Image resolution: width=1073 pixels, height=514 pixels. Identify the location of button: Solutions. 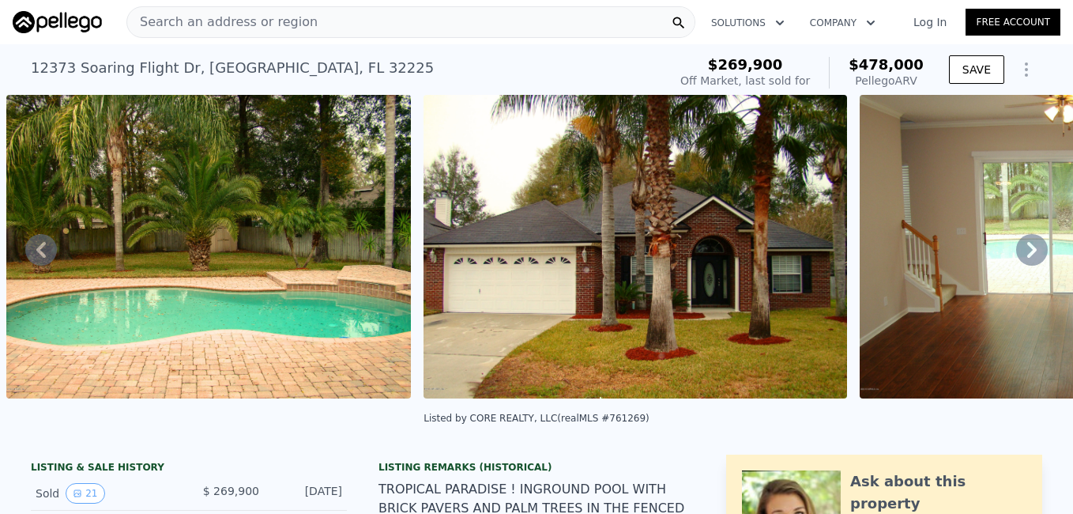
(748, 23).